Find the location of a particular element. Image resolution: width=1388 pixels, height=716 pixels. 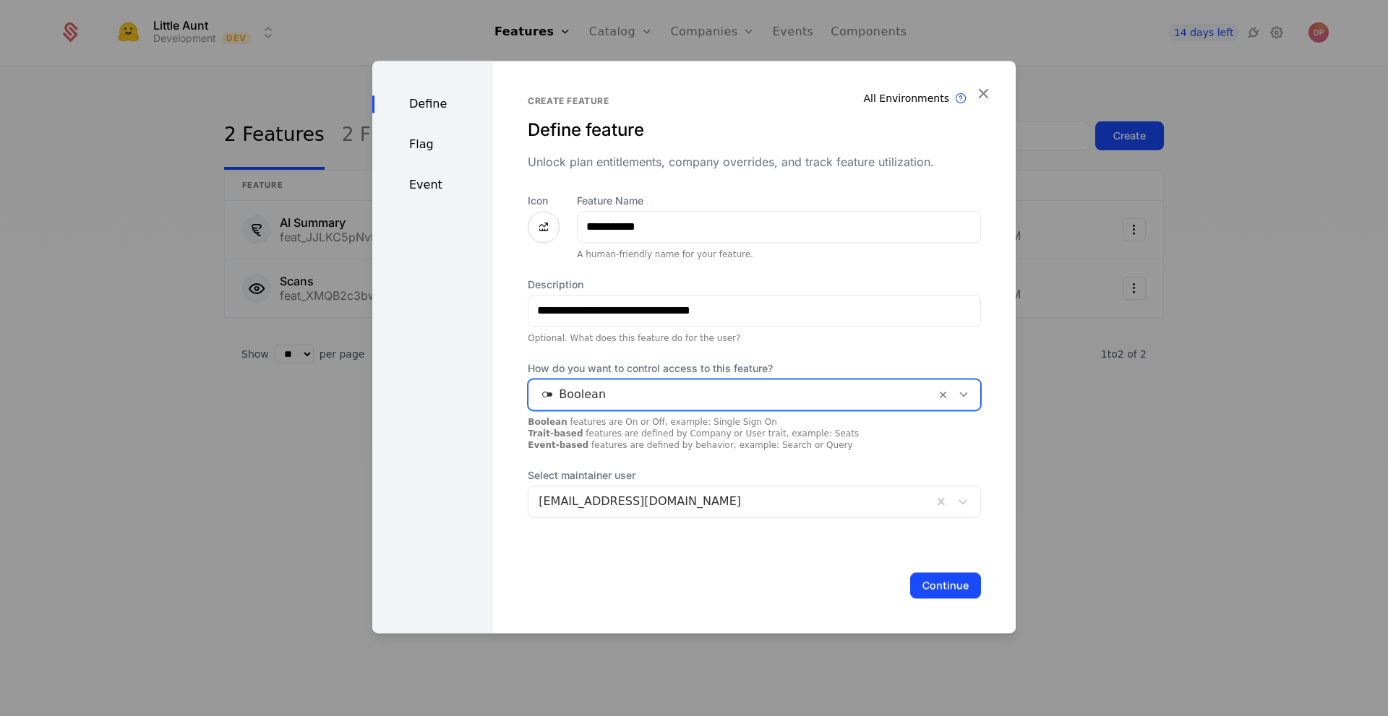

strong: Event-based is located at coordinates (558, 445).